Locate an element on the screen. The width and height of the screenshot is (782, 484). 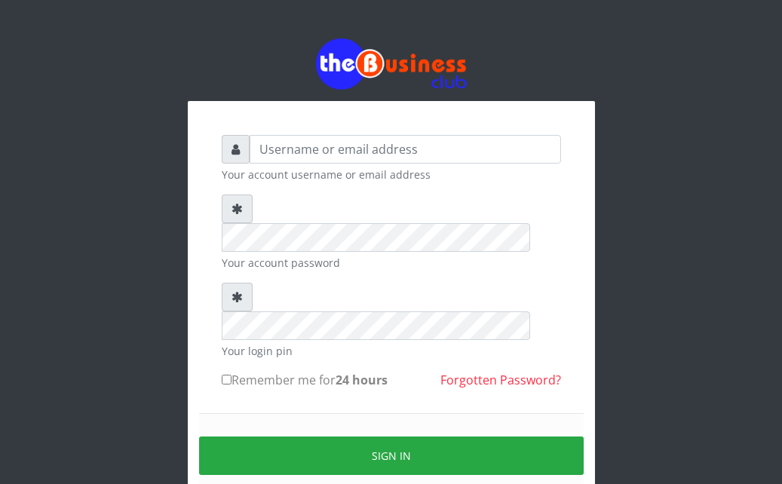
label: Remember me for is located at coordinates (305, 380).